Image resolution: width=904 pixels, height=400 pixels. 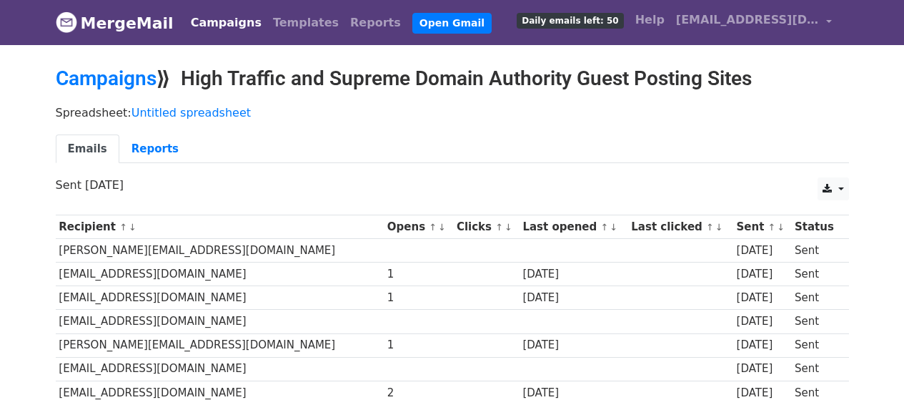 I want to click on a: Open Gmail, so click(x=452, y=23).